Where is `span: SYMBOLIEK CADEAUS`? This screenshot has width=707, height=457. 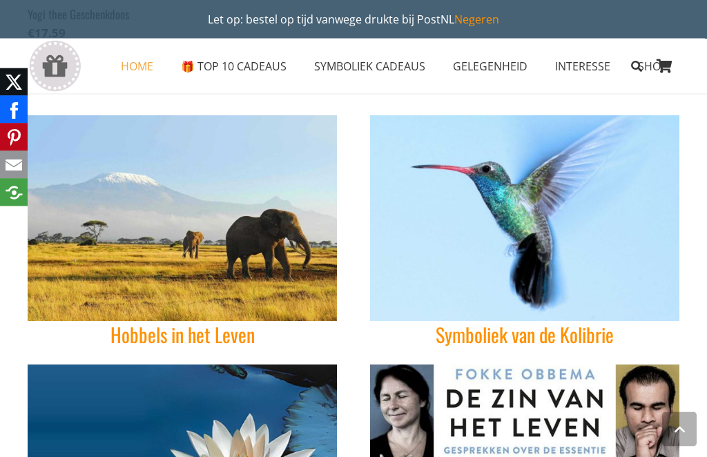
span: SYMBOLIEK CADEAUS is located at coordinates (369, 66).